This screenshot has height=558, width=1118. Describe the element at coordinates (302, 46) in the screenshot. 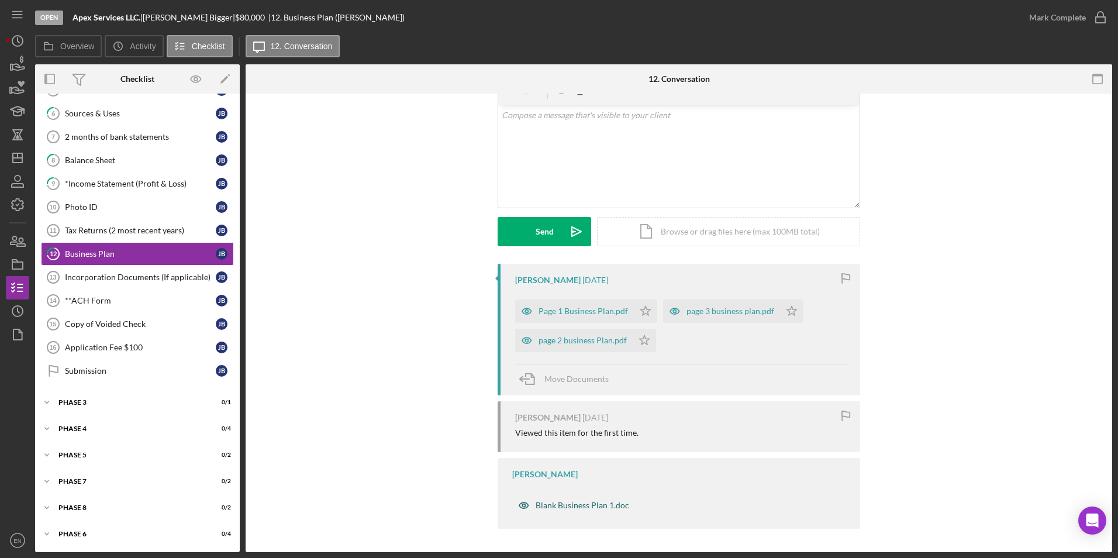

I see `label: 12. Conversation` at that location.